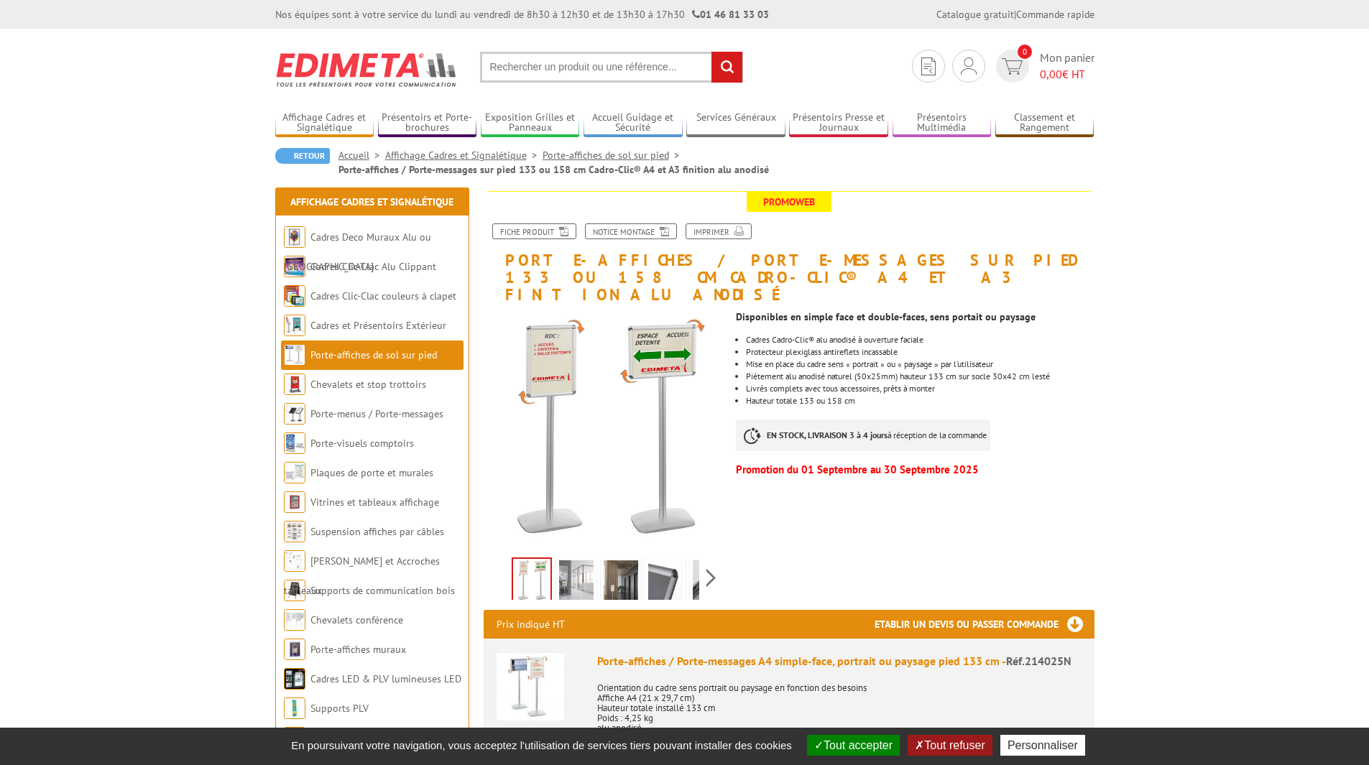  What do you see at coordinates (975, 14) in the screenshot?
I see `a: Catalogue gratuit` at bounding box center [975, 14].